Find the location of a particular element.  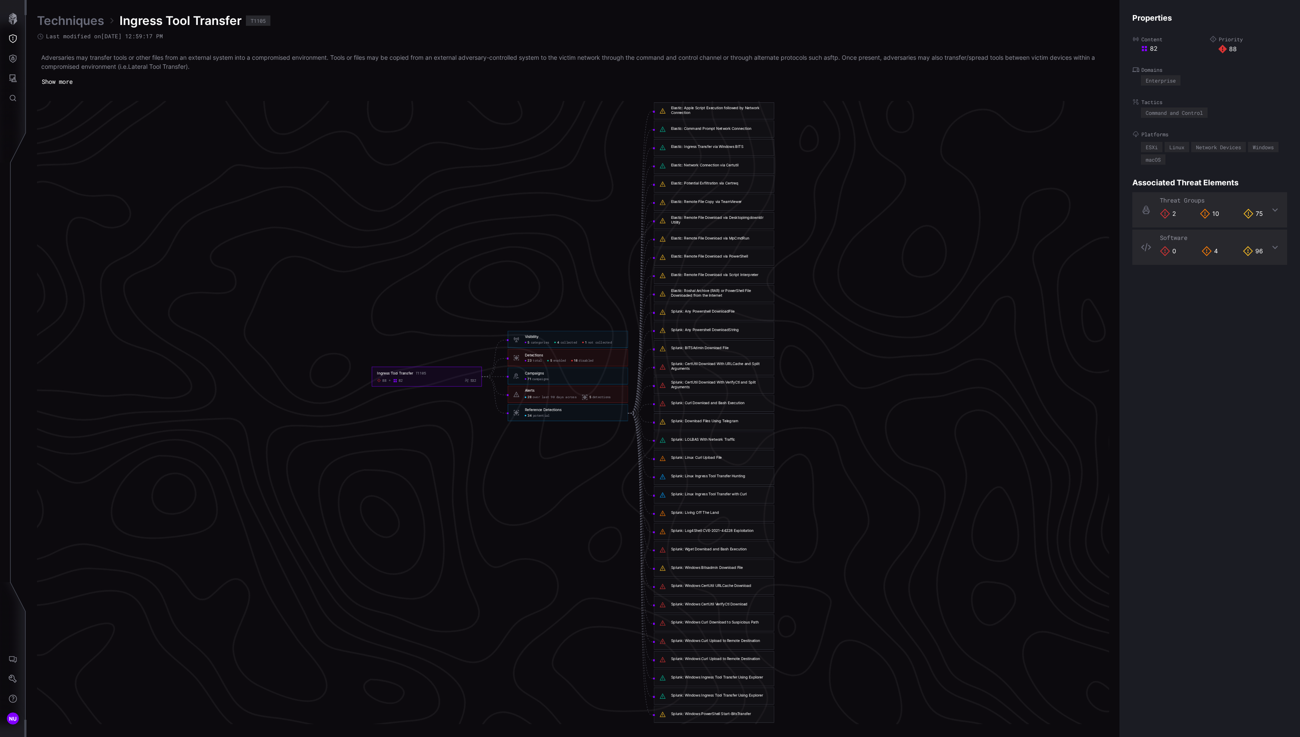

a: ftp is located at coordinates (834, 57).